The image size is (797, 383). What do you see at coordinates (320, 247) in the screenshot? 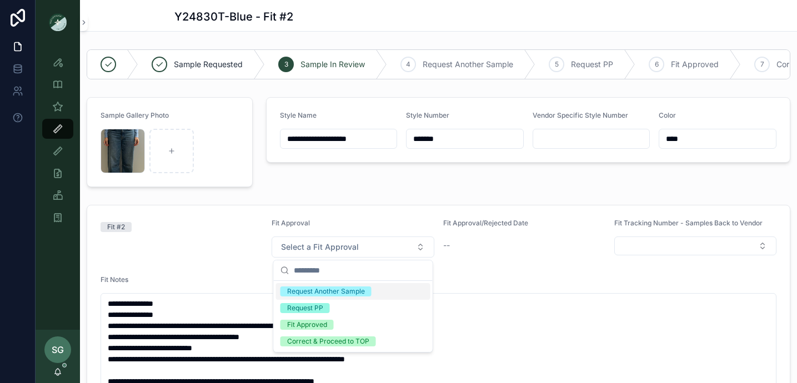
I see `span: Select a Fit Approval` at bounding box center [320, 247].